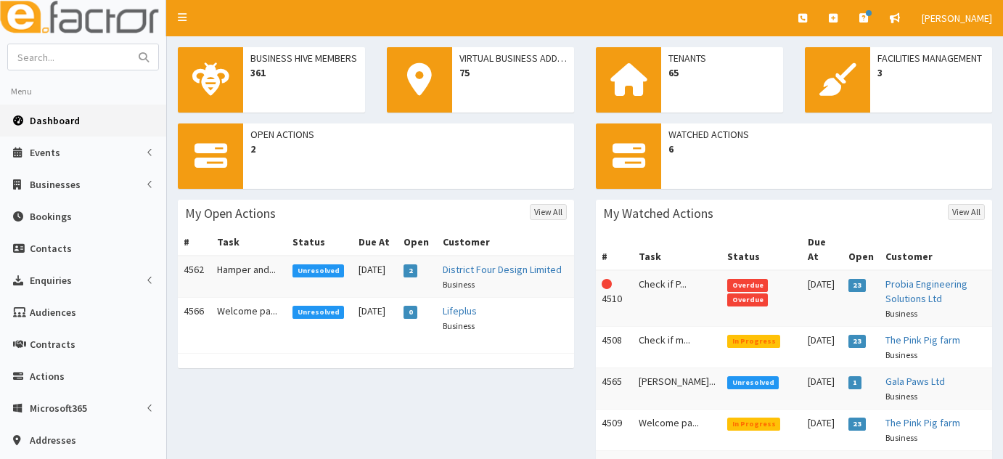 This screenshot has height=459, width=1003. I want to click on span: 6, so click(827, 149).